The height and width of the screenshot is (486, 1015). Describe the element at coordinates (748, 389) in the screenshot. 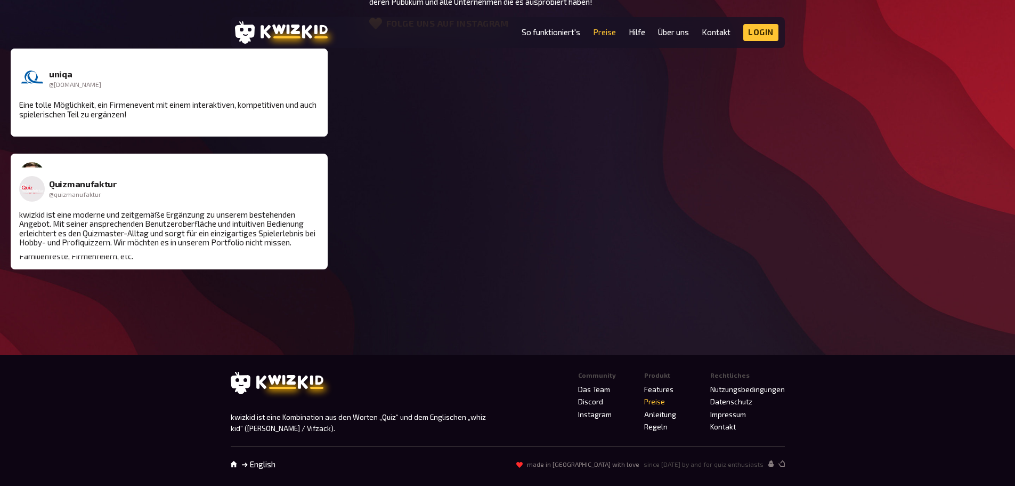

I see `a: Nutzungsbedingungen` at that location.